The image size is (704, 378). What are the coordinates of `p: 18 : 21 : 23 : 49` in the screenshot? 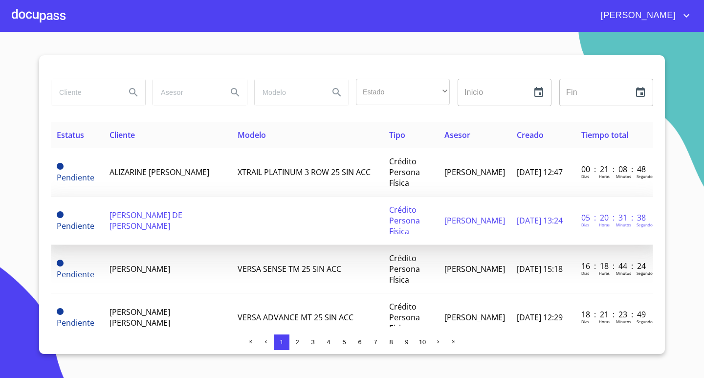 It's located at (614, 315).